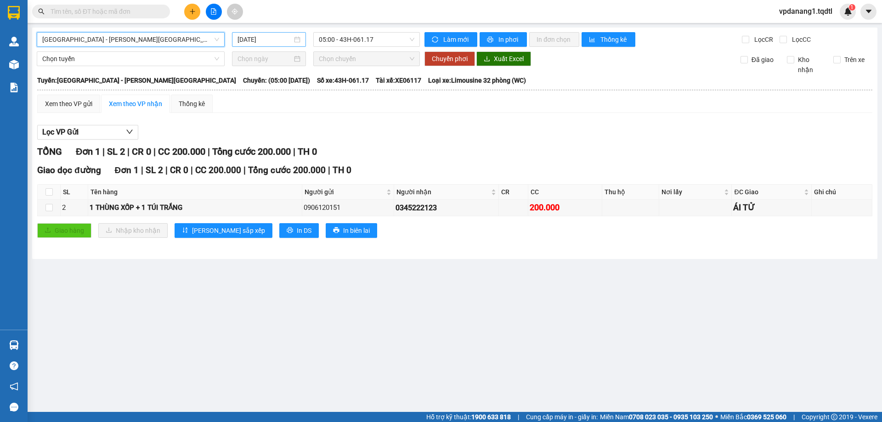 The image size is (882, 422). What do you see at coordinates (74, 192) in the screenshot?
I see `th: SL` at bounding box center [74, 192].